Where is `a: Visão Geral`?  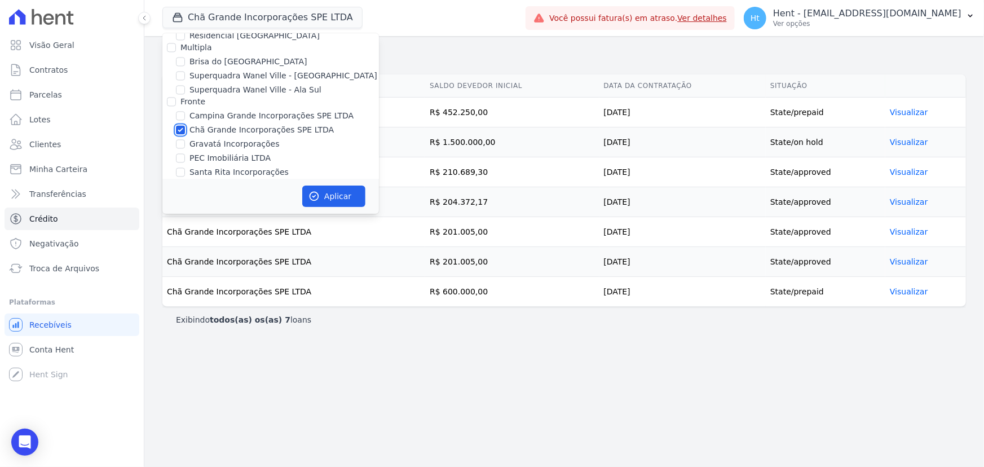
a: Visão Geral is located at coordinates (72, 45).